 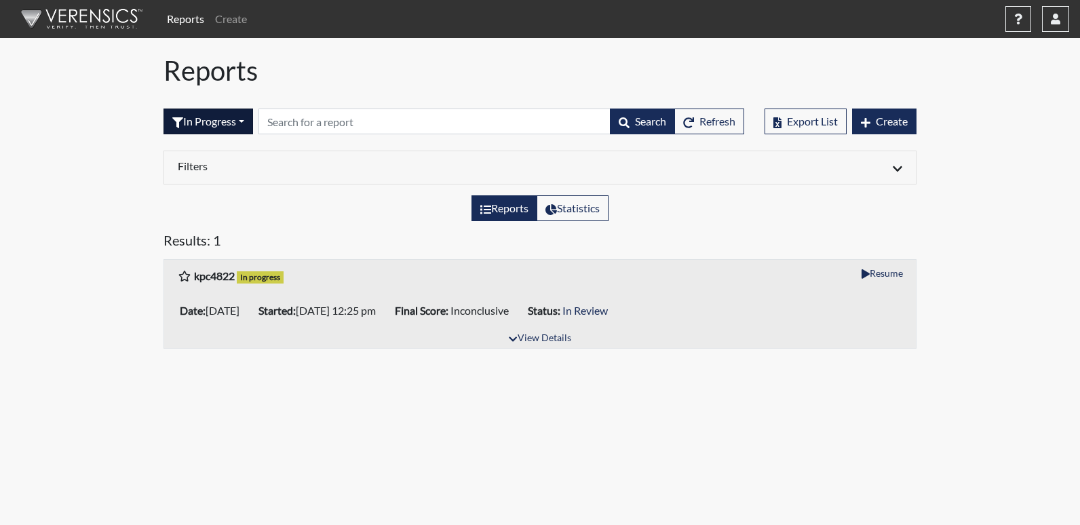 What do you see at coordinates (651, 121) in the screenshot?
I see `span: Search` at bounding box center [651, 121].